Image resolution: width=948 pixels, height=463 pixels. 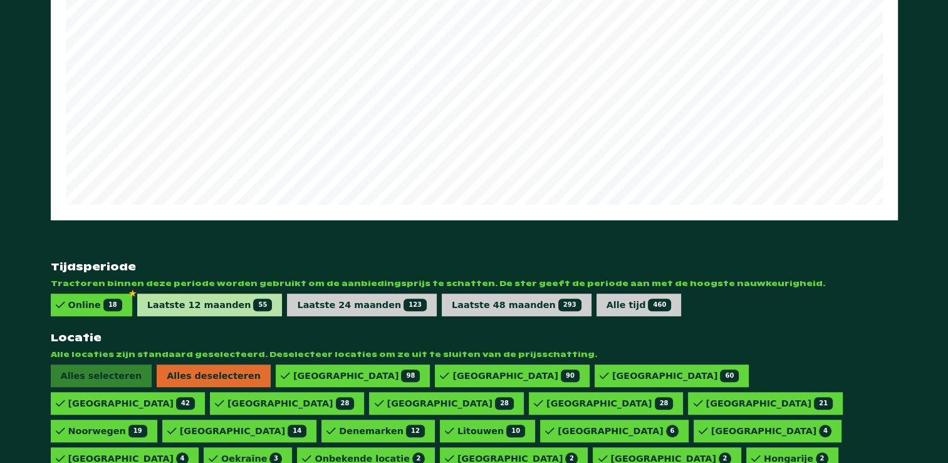 What do you see at coordinates (416, 431) in the screenshot?
I see `span: 12` at bounding box center [416, 431].